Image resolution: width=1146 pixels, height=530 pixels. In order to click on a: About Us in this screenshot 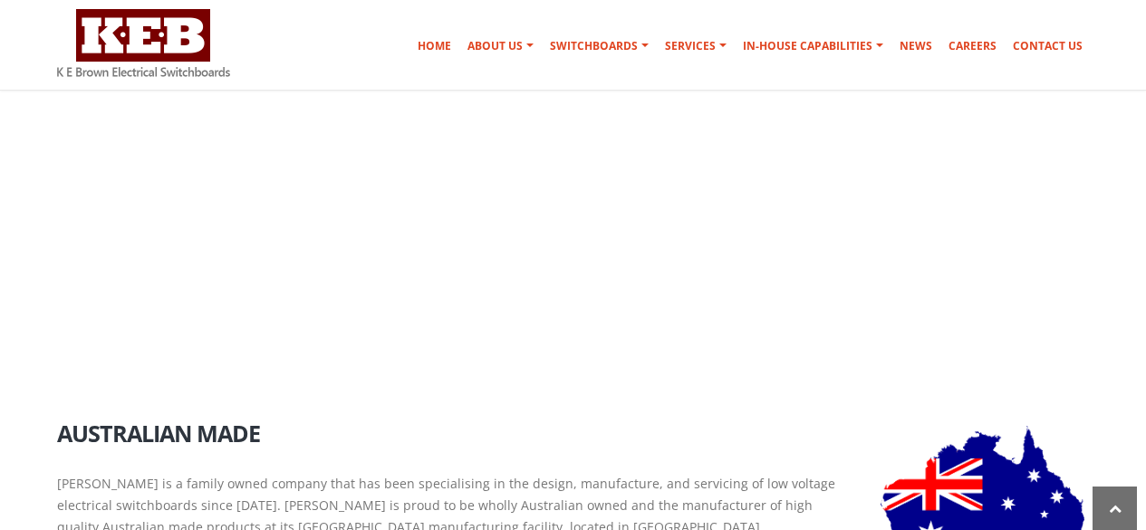, I will do `click(500, 46)`.